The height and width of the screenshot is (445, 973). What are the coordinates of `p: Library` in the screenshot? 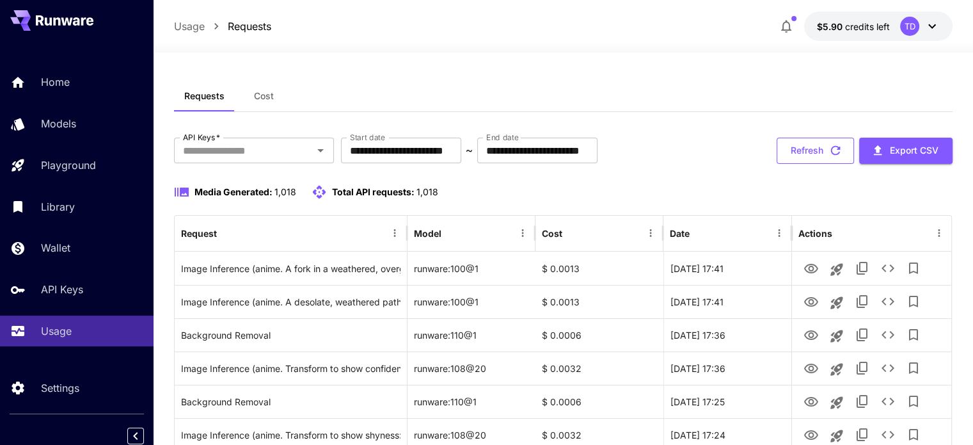 It's located at (58, 207).